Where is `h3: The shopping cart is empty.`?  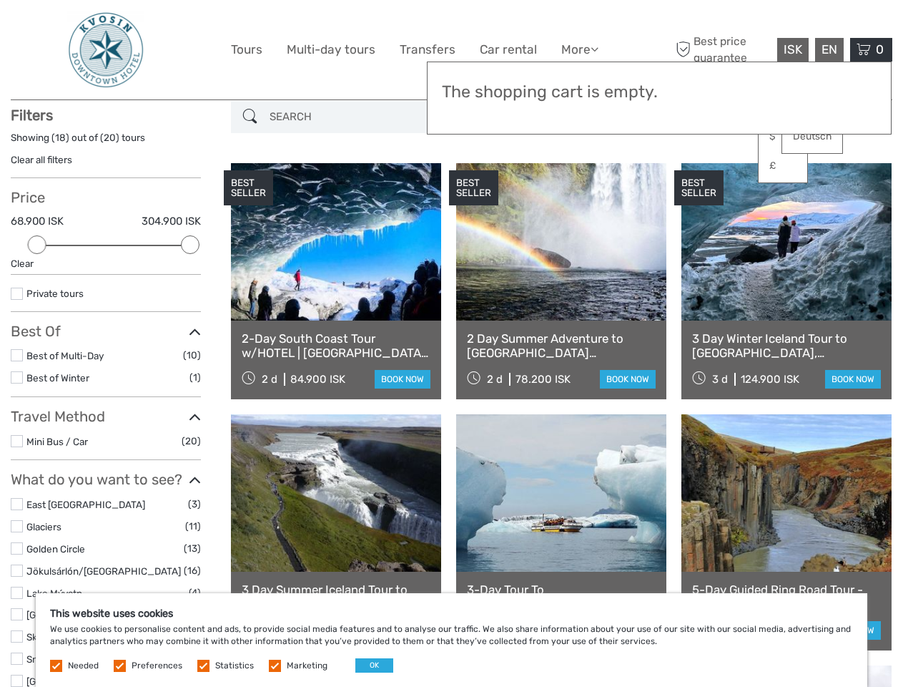
h3: The shopping cart is empty. is located at coordinates (659, 92).